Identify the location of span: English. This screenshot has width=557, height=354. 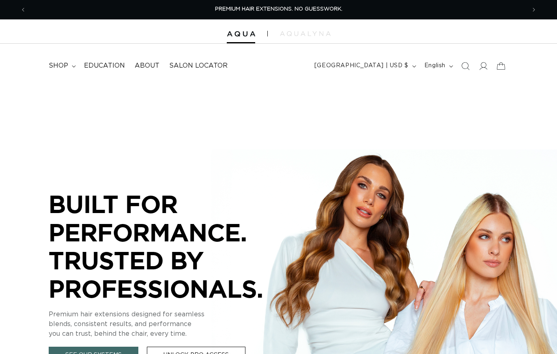
(435, 66).